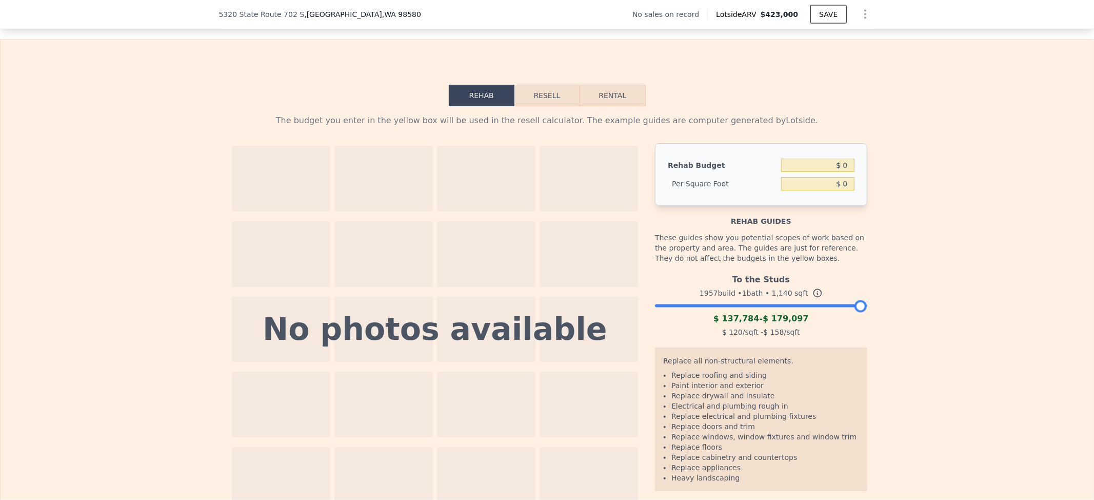 The image size is (1094, 500). What do you see at coordinates (732, 332) in the screenshot?
I see `span: $ 120` at bounding box center [732, 332].